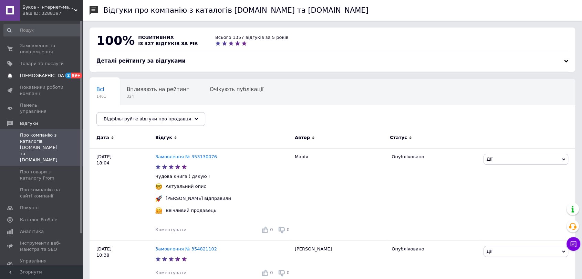 This screenshot has width=582, height=279. What do you see at coordinates (191, 211) in the screenshot?
I see `div: Ввічливий продавець` at bounding box center [191, 211].